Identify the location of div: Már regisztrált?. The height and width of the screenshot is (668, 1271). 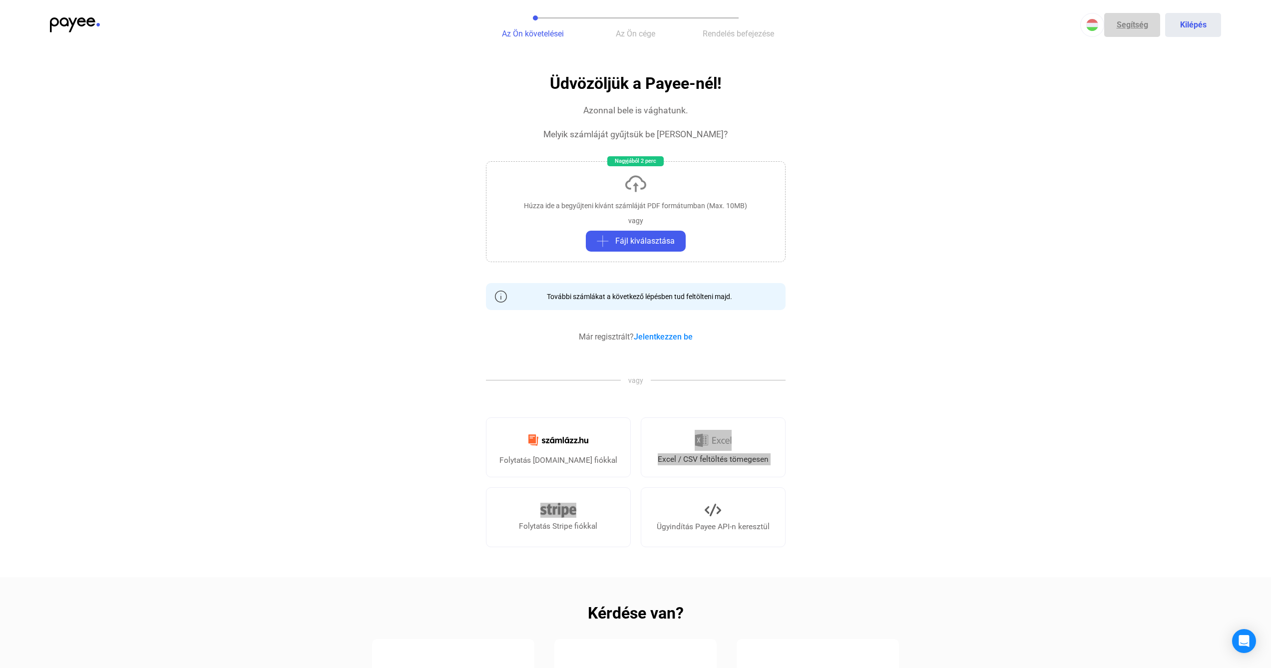
(636, 337).